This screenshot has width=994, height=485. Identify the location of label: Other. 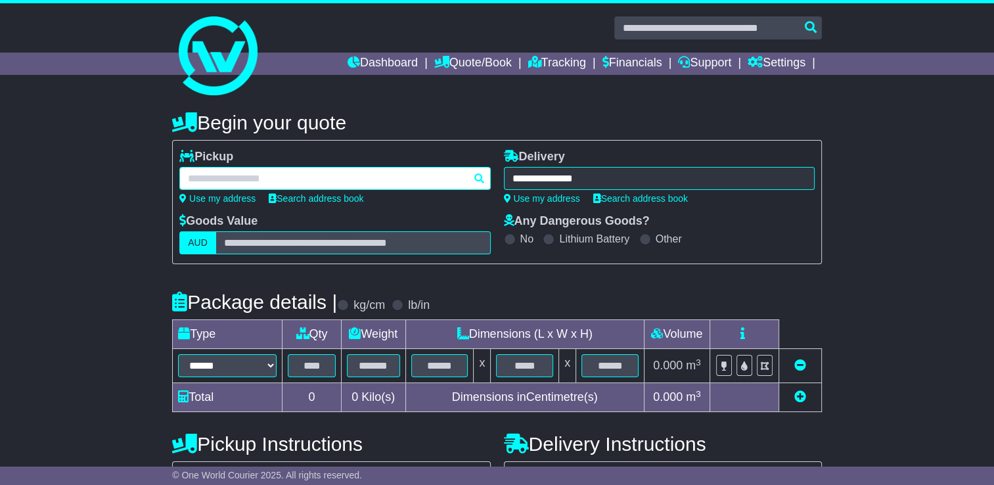
(669, 239).